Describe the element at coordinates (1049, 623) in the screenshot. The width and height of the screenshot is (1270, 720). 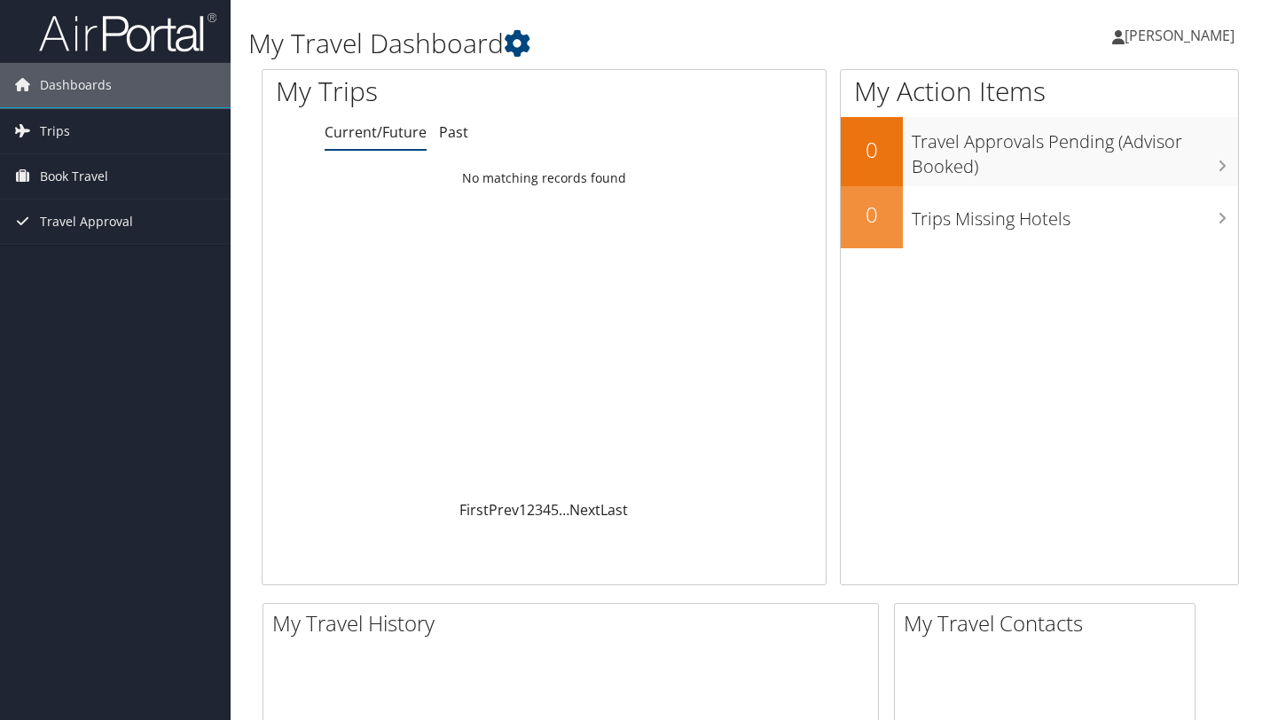
I see `h2: My Travel Contacts` at that location.